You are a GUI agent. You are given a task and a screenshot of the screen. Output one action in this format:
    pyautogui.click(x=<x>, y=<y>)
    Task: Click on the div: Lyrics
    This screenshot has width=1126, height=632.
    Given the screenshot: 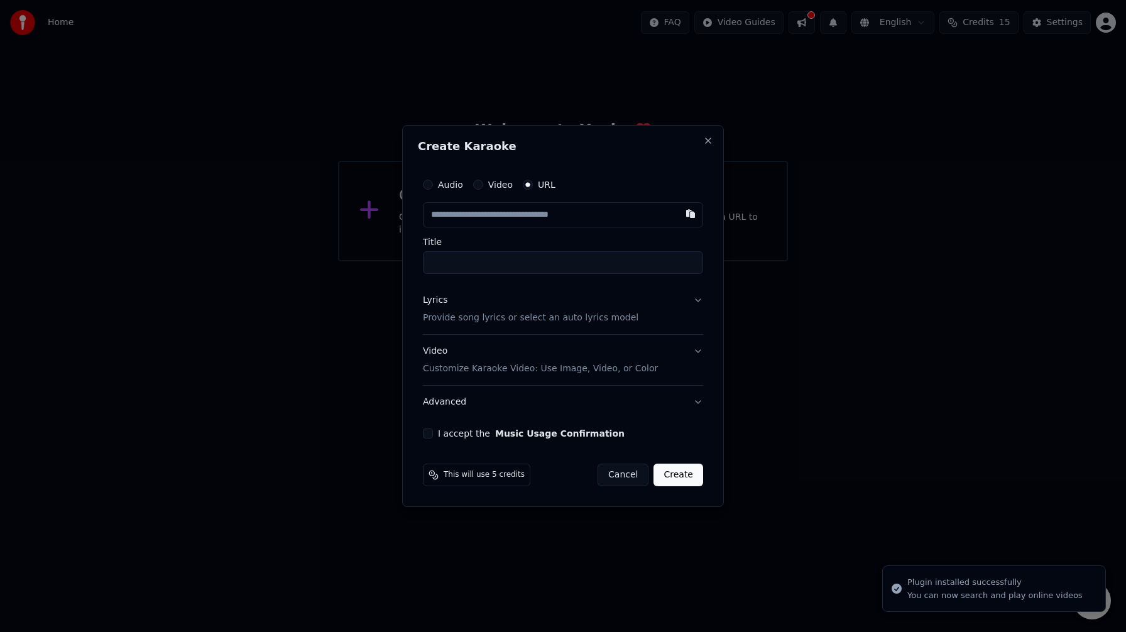 What is the action you would take?
    pyautogui.click(x=435, y=300)
    